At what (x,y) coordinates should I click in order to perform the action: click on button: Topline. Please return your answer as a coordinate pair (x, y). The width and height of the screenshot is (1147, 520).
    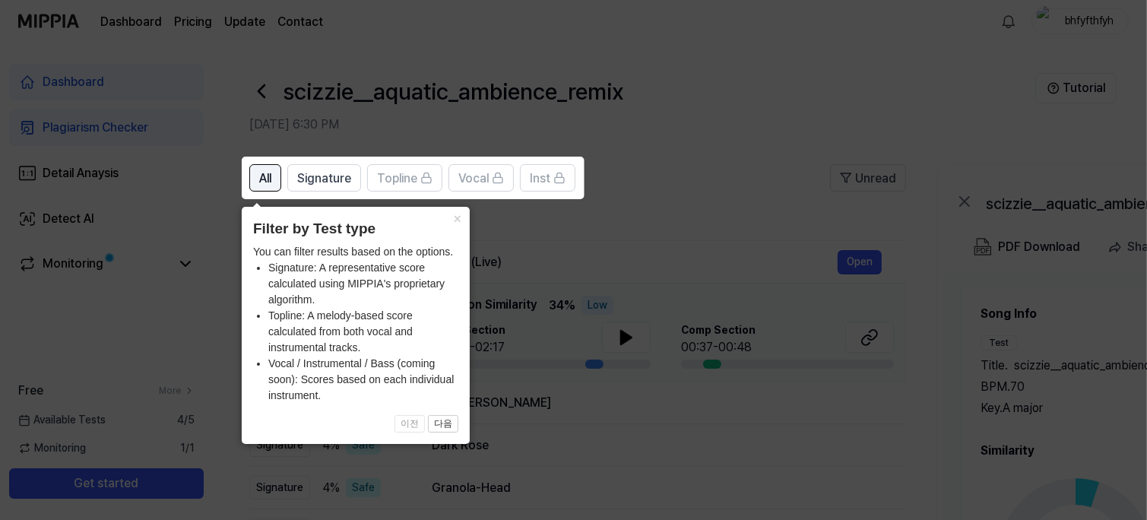
    Looking at the image, I should click on (404, 178).